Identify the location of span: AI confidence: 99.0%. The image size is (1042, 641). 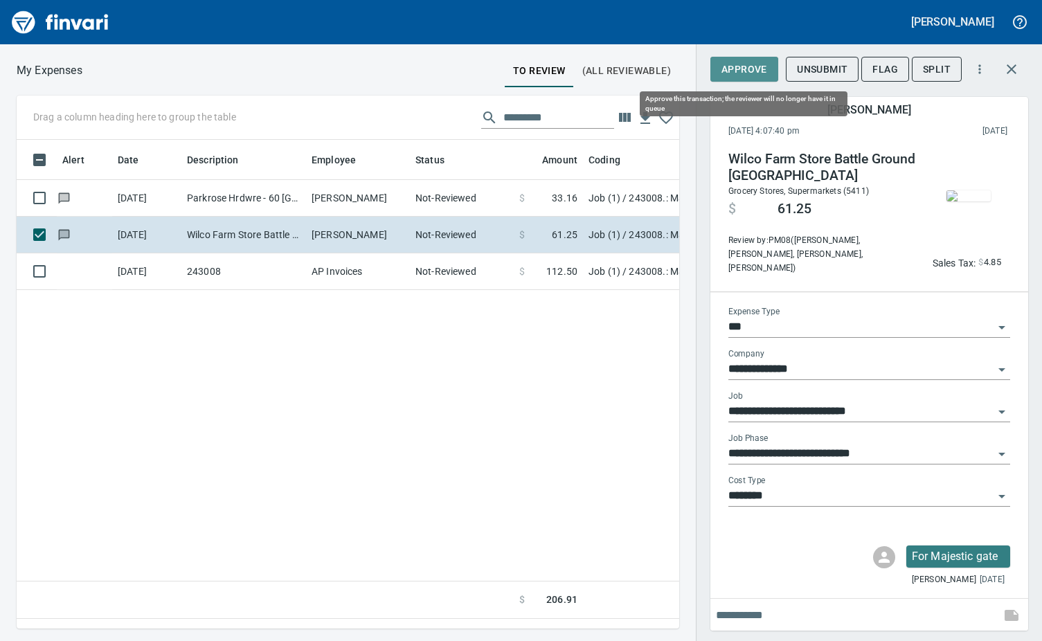
(989, 262).